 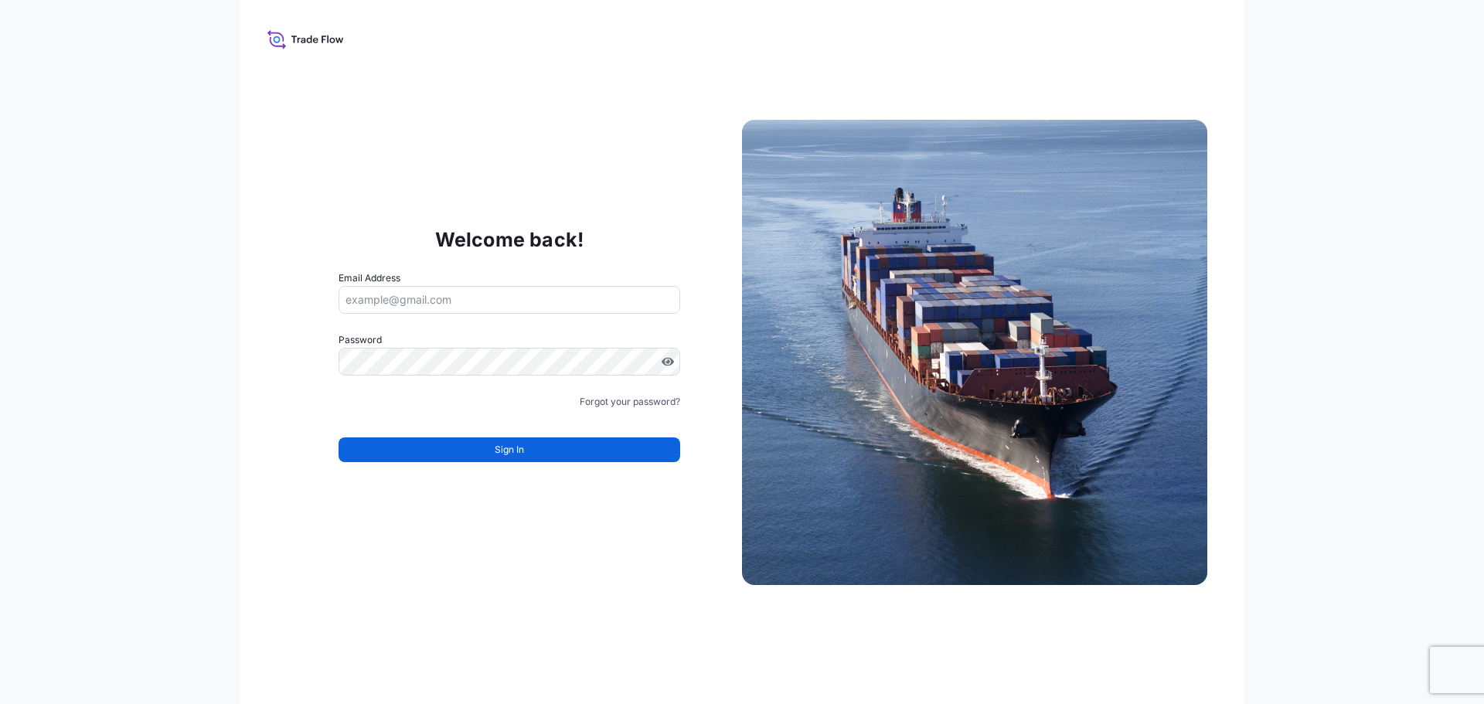 What do you see at coordinates (509, 300) in the screenshot?
I see `input: example@gmail.com` at bounding box center [509, 300].